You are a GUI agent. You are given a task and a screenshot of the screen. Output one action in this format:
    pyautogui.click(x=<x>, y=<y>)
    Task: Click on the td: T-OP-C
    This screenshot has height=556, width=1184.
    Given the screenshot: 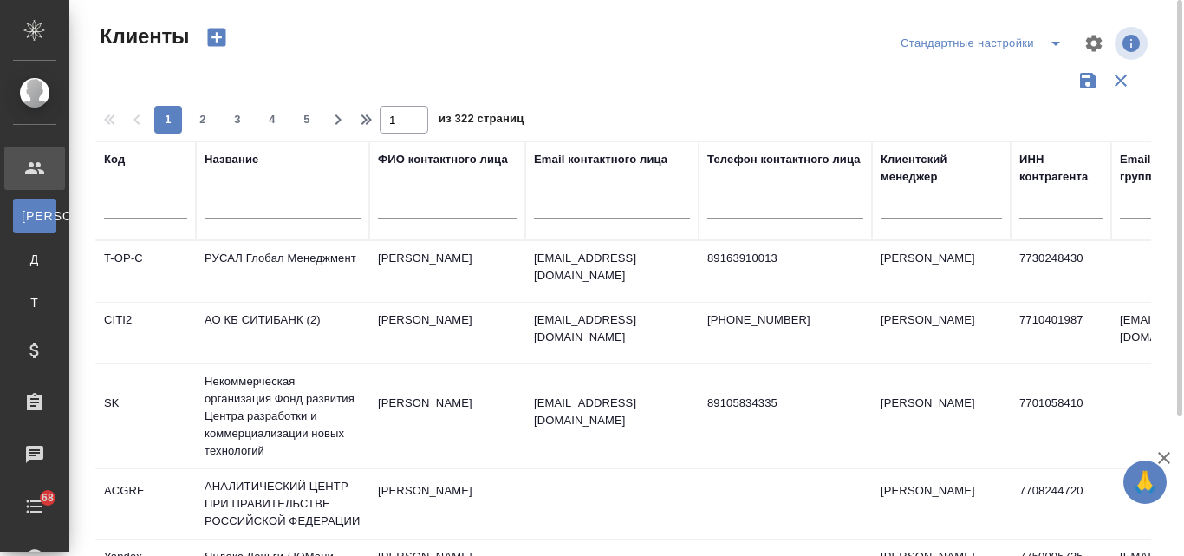 What is the action you would take?
    pyautogui.click(x=146, y=271)
    